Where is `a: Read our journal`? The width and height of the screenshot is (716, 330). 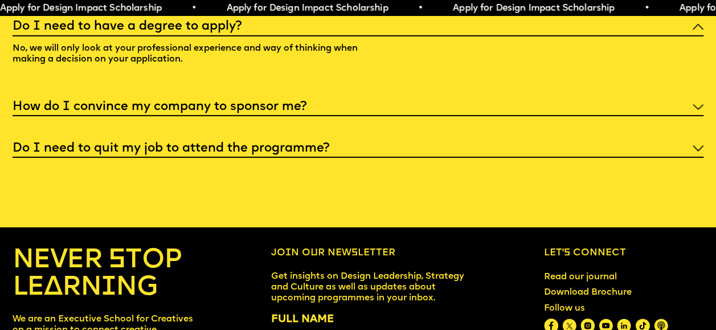 a: Read our journal is located at coordinates (580, 277).